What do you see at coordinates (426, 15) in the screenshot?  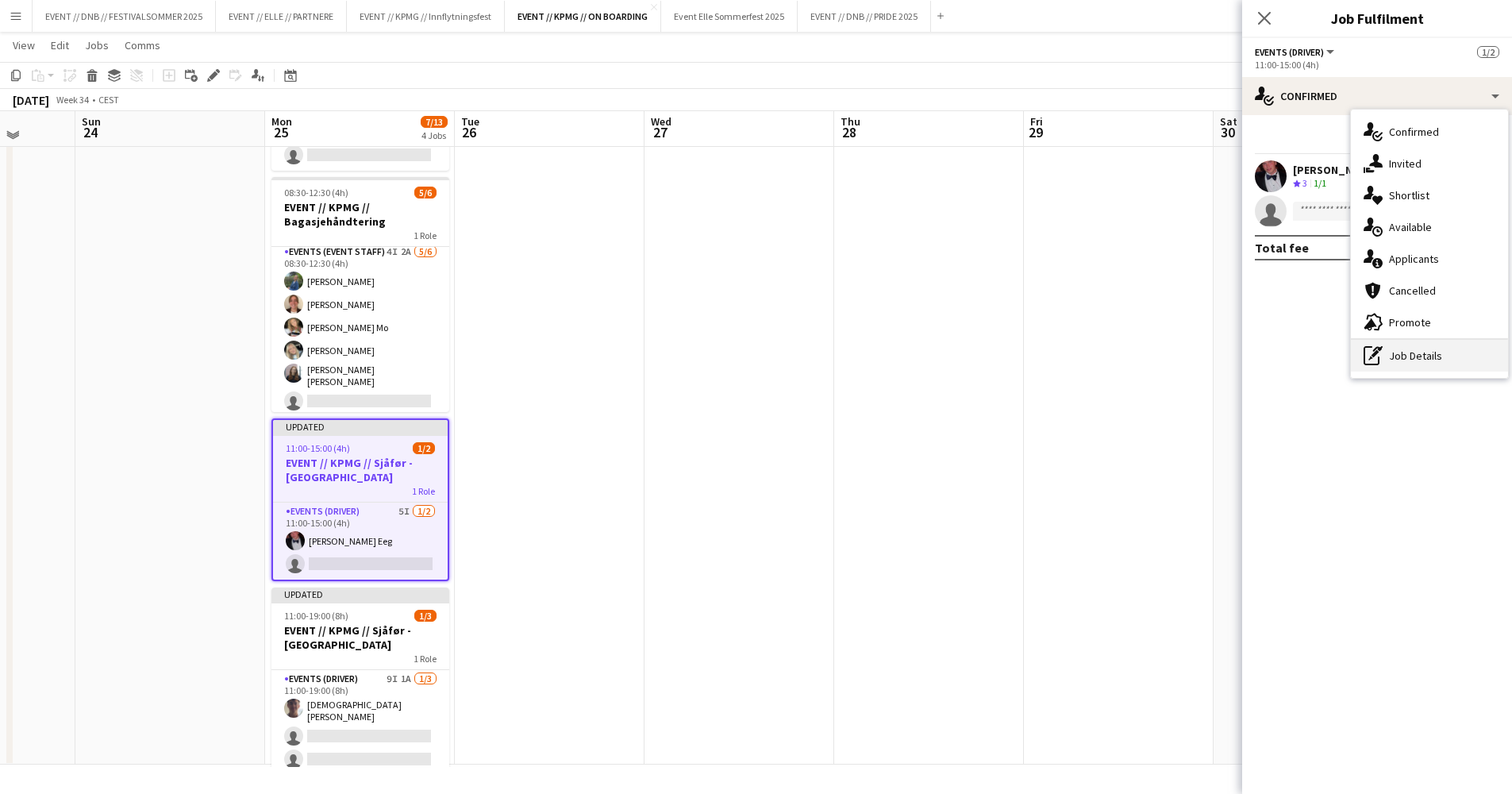 I see `button: EVENT // KPMG // Innflytningsfest` at bounding box center [426, 15].